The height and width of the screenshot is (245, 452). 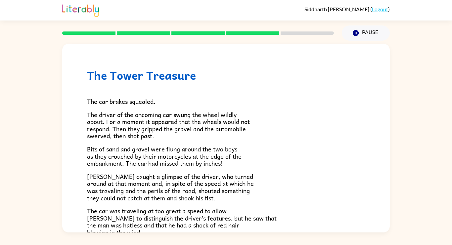 What do you see at coordinates (379, 9) in the screenshot?
I see `a: Logout` at bounding box center [379, 9].